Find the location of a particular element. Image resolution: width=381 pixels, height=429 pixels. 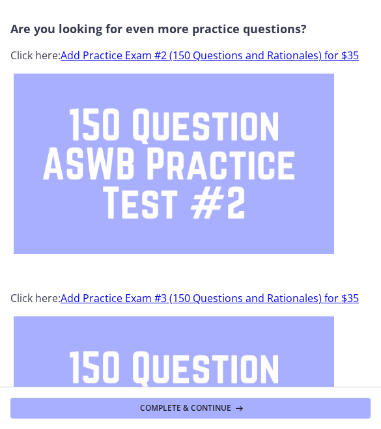

img: 150_Question_ASWB_Practice_Test__2.png is located at coordinates (174, 163).